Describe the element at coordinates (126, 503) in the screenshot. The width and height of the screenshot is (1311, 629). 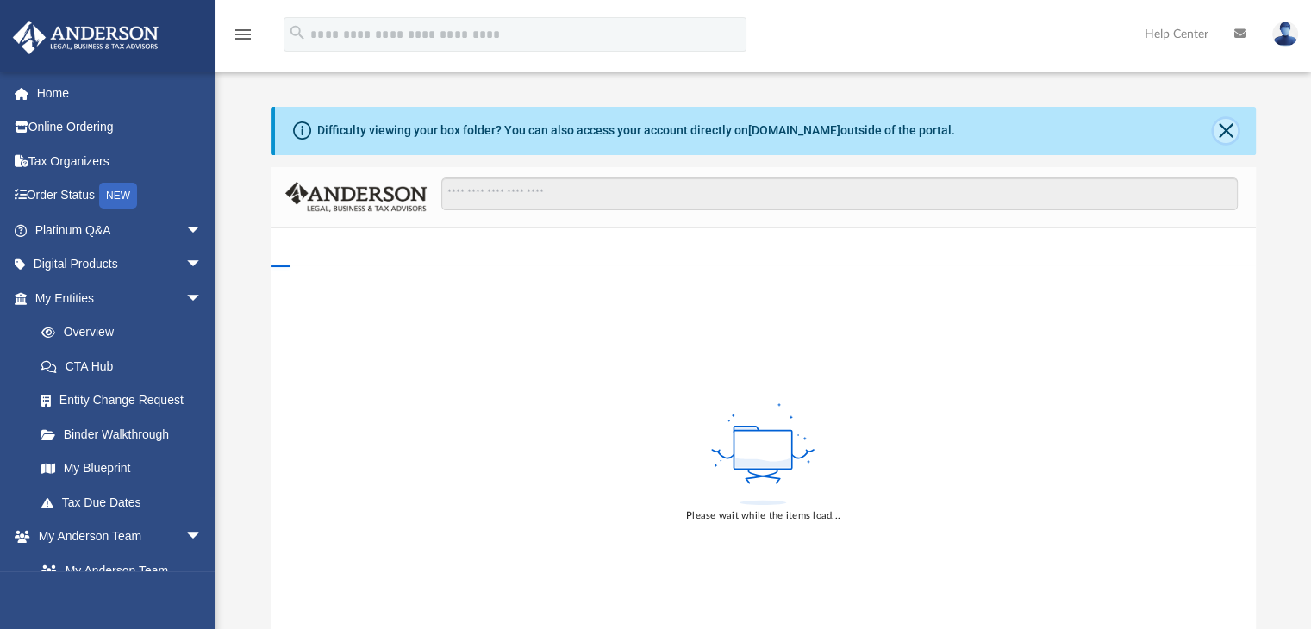
I see `a: Tax Due Dates` at that location.